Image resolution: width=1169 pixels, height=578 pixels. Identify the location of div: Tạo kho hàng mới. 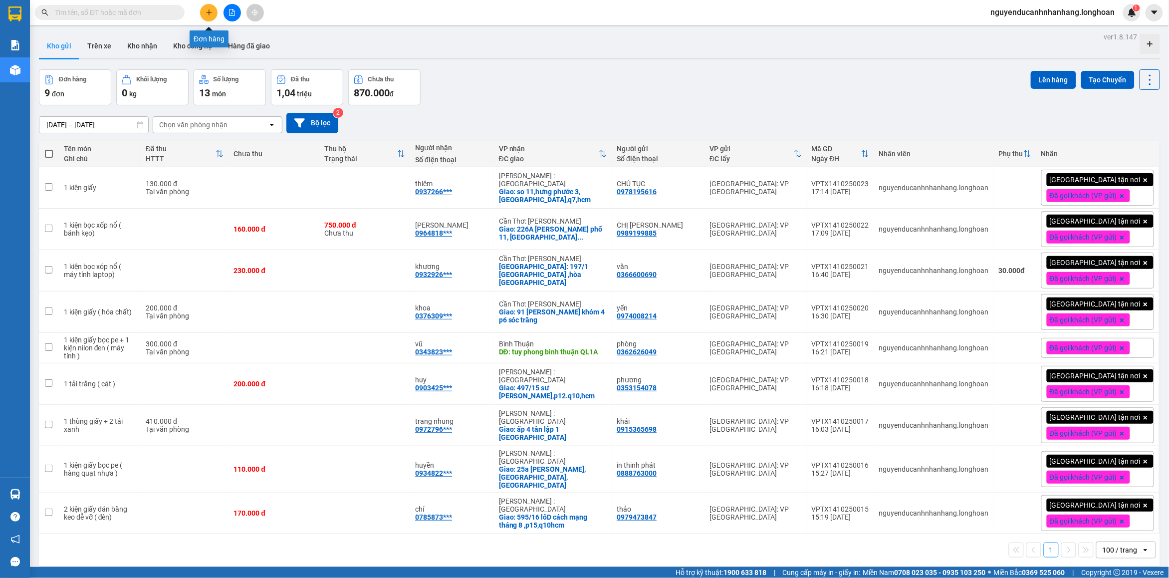
(1150, 44).